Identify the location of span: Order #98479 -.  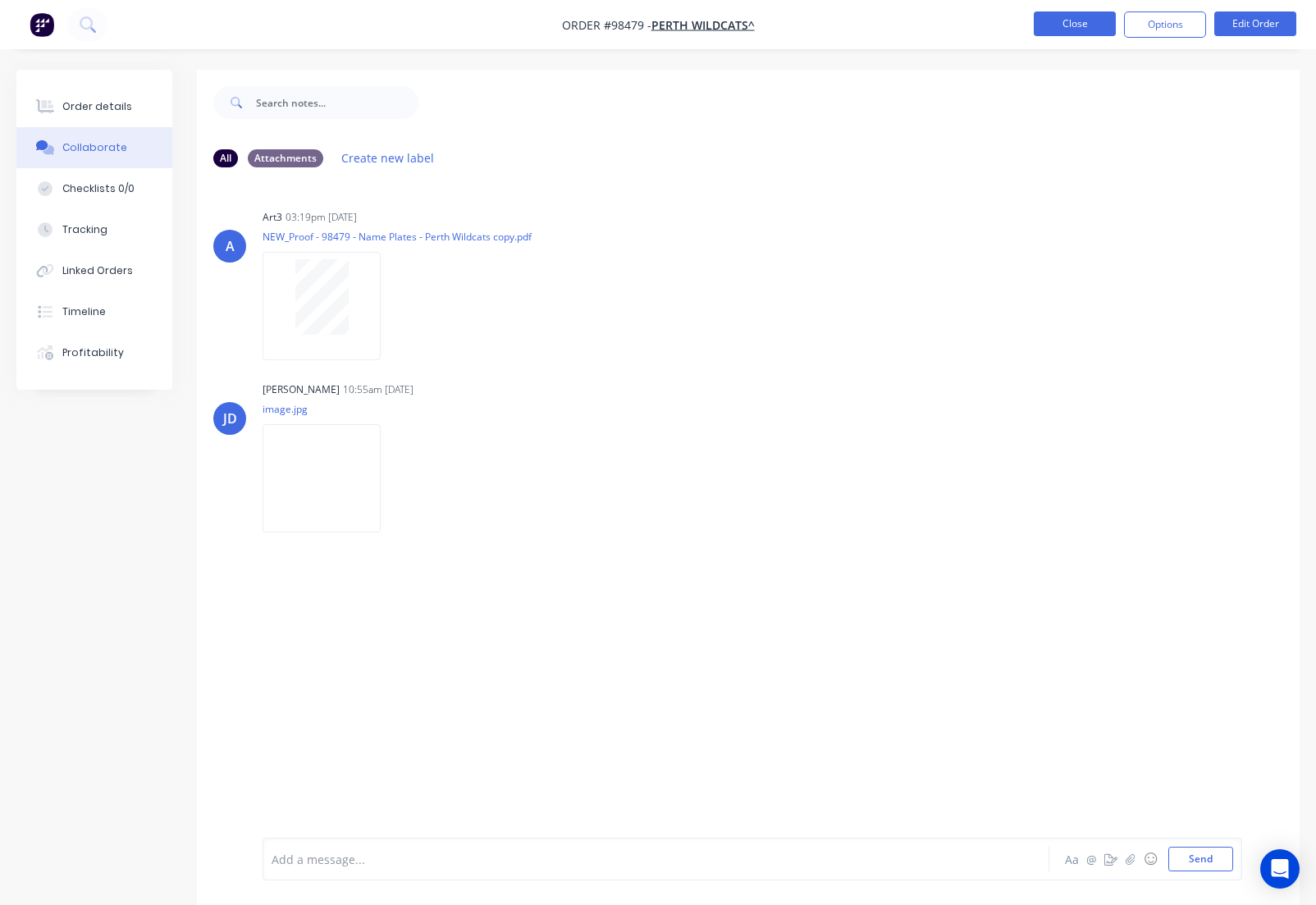
(606, 25).